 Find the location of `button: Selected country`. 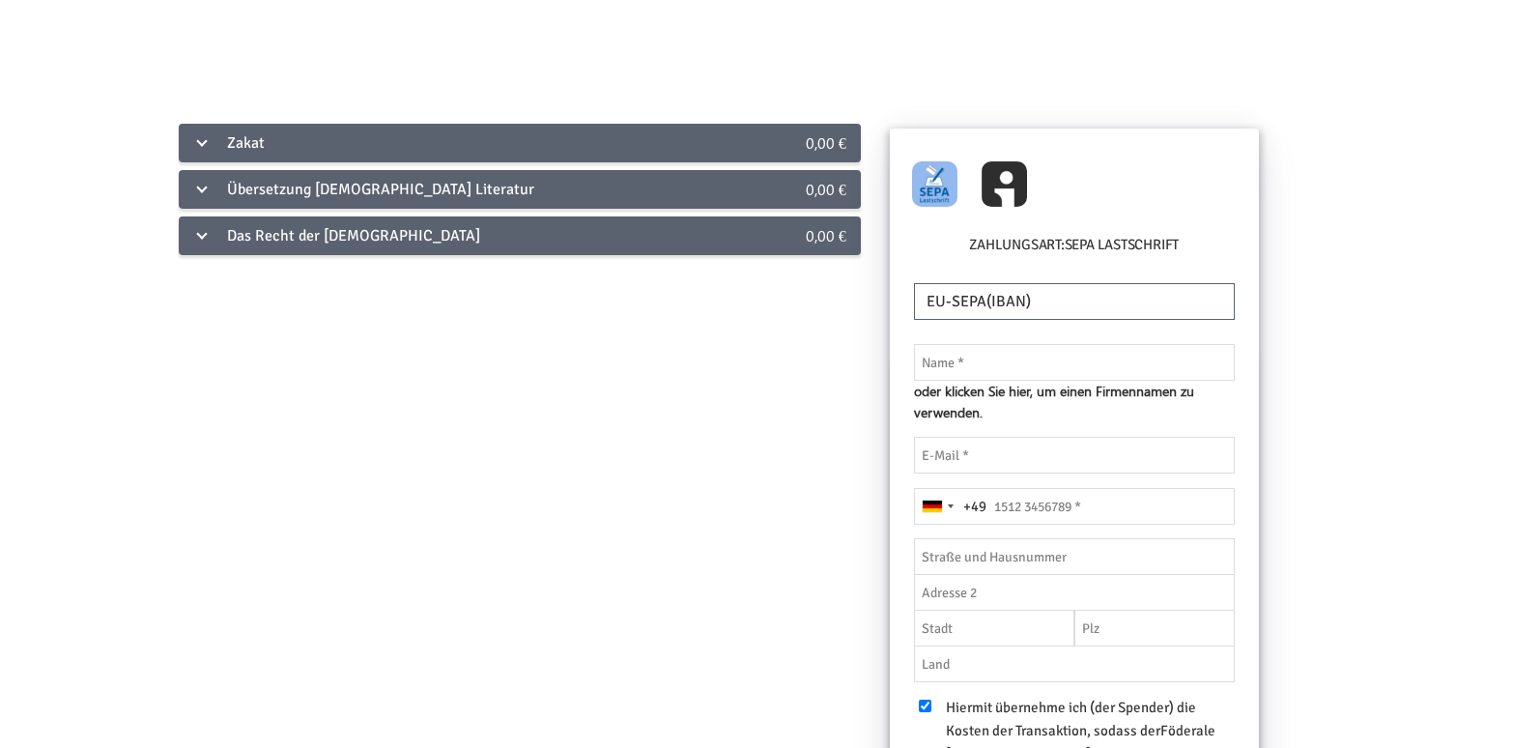

button: Selected country is located at coordinates (951, 506).